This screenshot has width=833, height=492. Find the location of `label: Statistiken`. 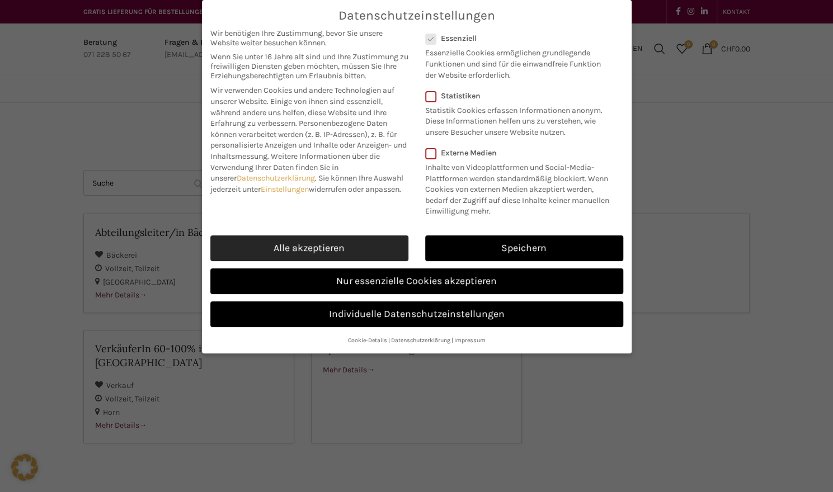

label: Statistiken is located at coordinates (517, 96).